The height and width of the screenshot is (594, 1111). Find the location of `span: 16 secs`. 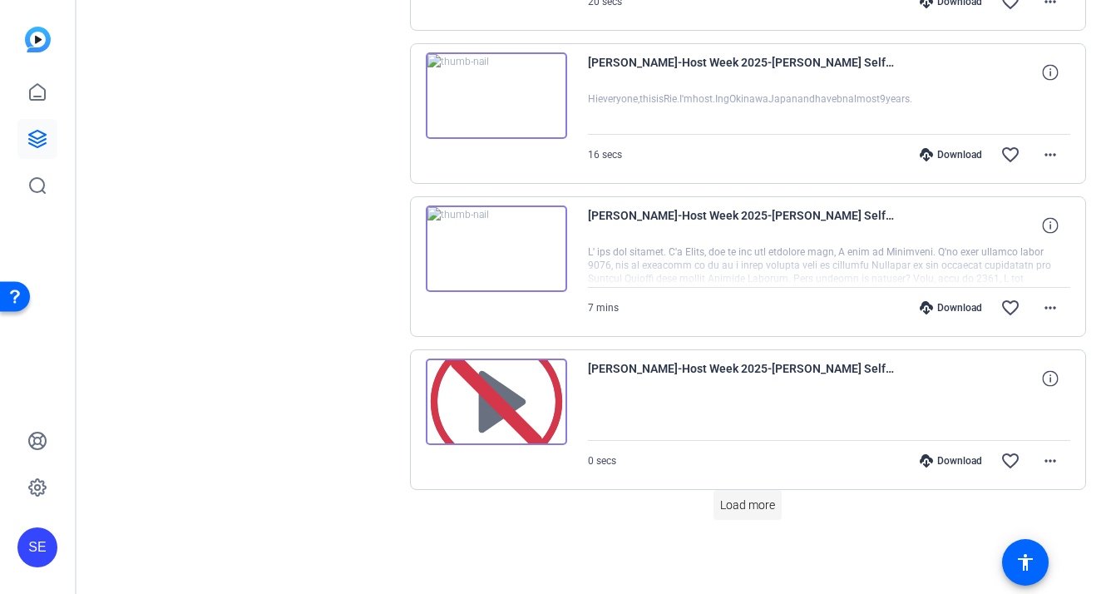

span: 16 secs is located at coordinates (605, 155).